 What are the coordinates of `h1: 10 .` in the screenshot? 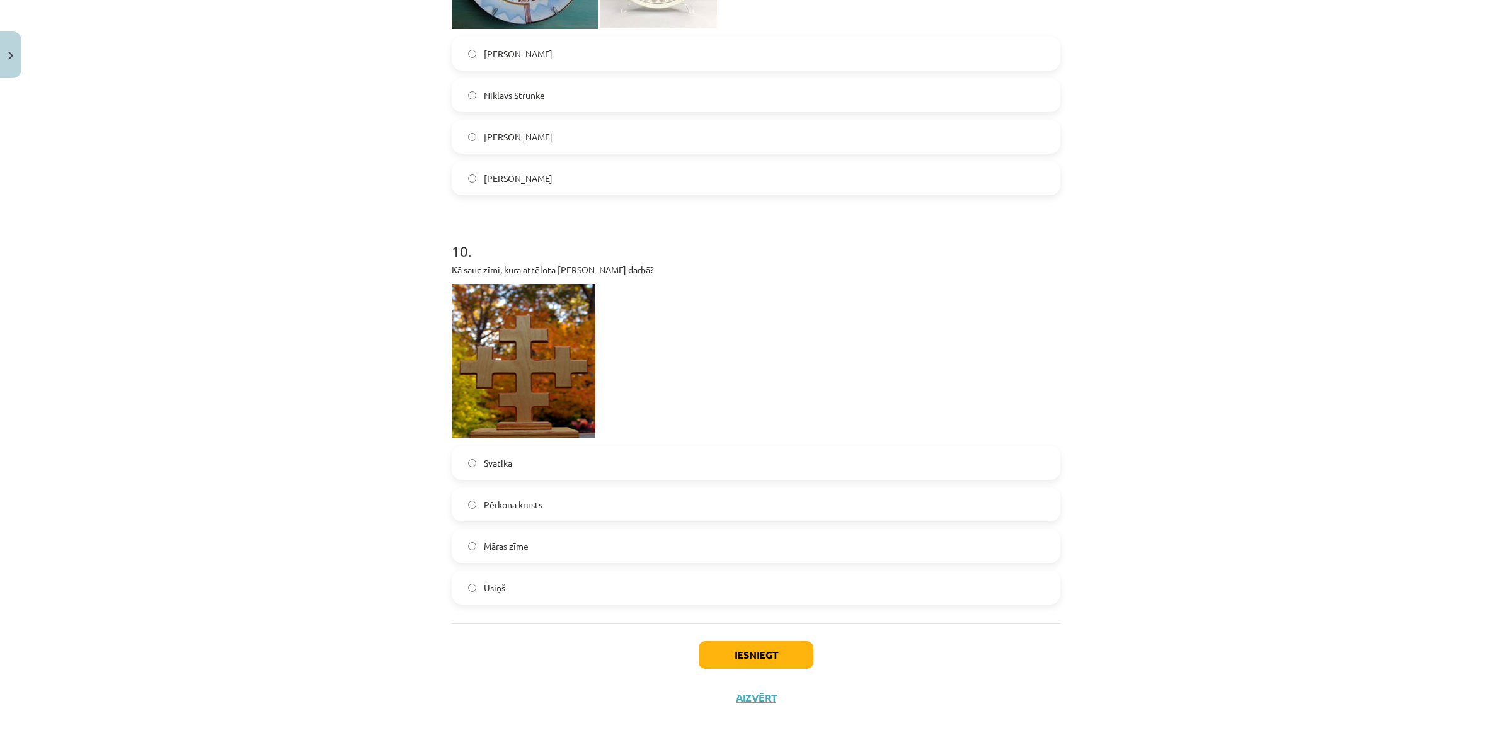 It's located at (756, 240).